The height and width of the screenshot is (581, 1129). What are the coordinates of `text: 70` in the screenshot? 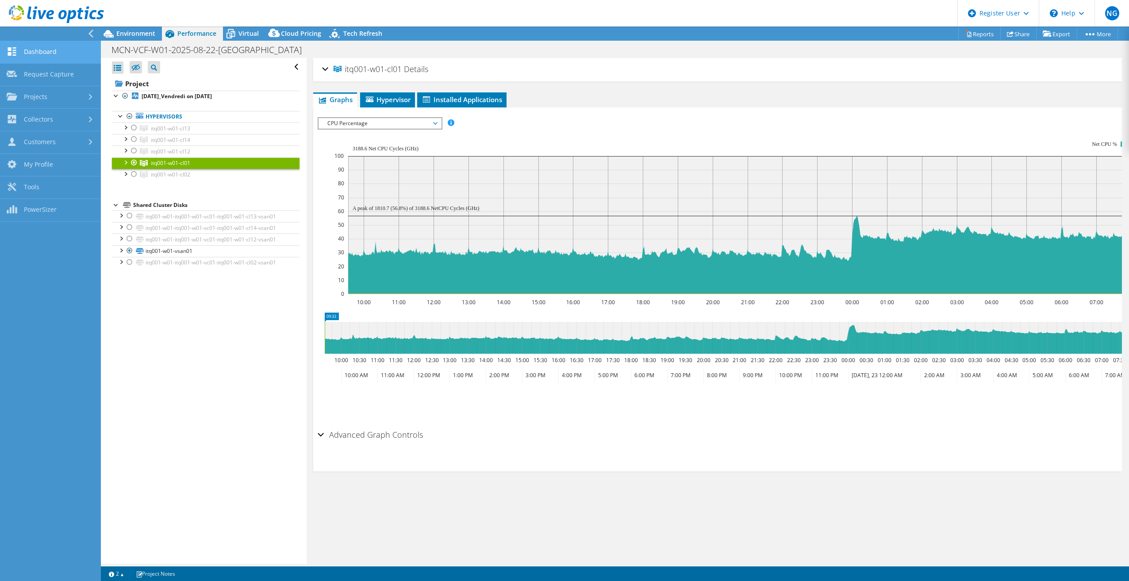 It's located at (341, 197).